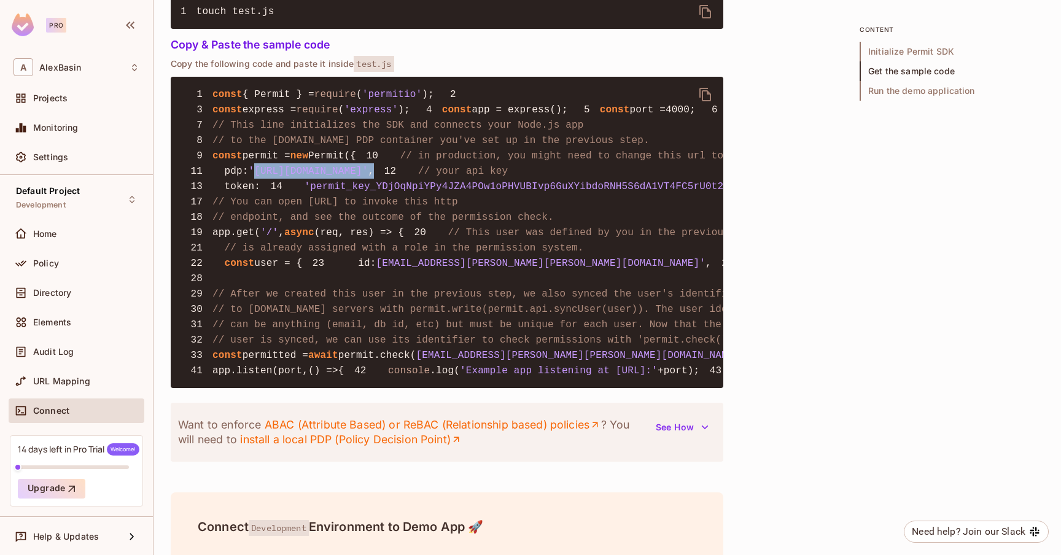 This screenshot has width=1061, height=555. What do you see at coordinates (275, 355) in the screenshot?
I see `span: permitted =` at bounding box center [275, 355].